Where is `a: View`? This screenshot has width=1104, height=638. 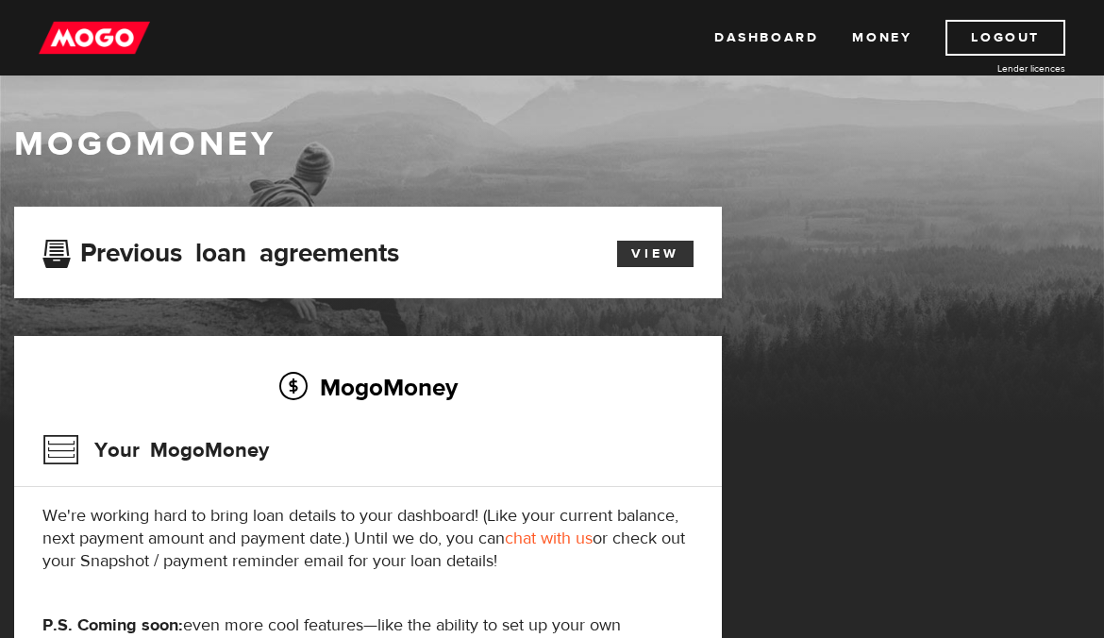 a: View is located at coordinates (655, 254).